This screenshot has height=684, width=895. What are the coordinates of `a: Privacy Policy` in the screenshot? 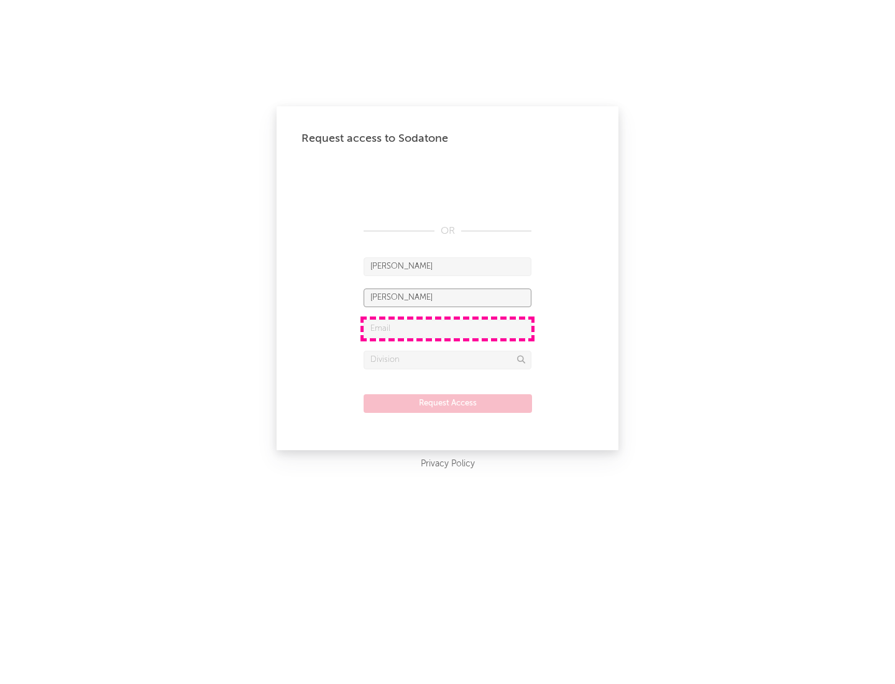 It's located at (448, 464).